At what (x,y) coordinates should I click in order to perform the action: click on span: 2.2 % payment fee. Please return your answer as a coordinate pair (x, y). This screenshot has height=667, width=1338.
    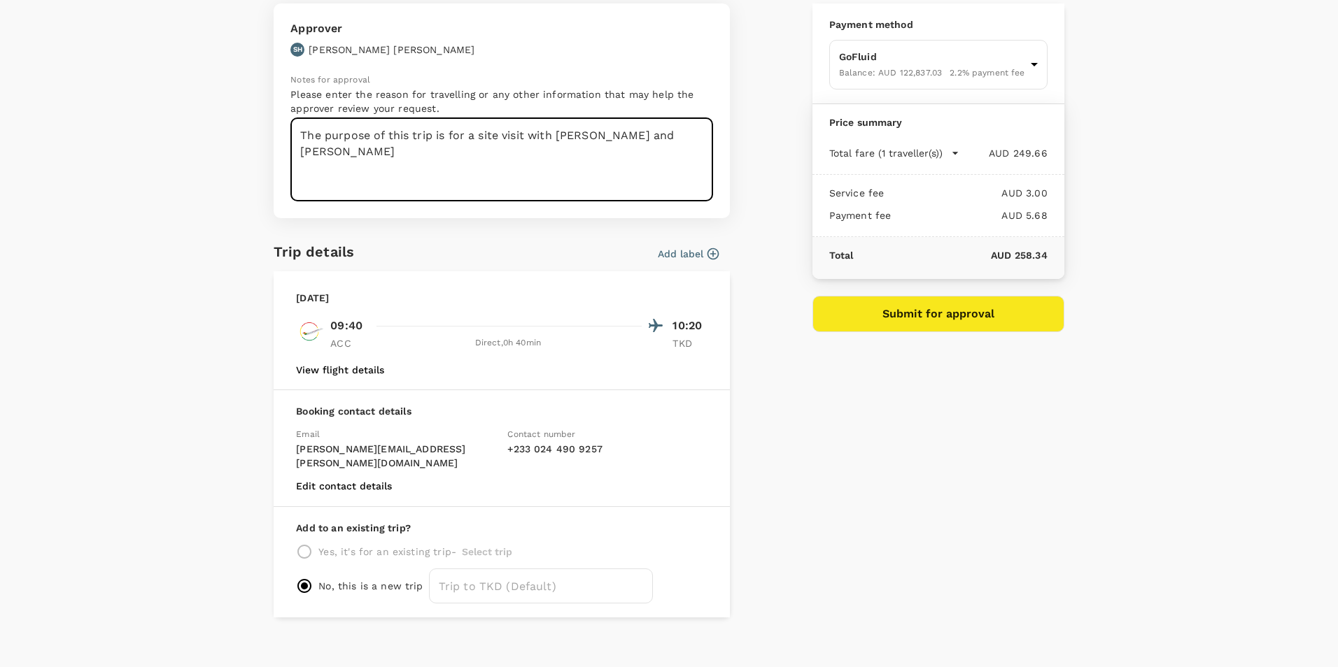
    Looking at the image, I should click on (986, 73).